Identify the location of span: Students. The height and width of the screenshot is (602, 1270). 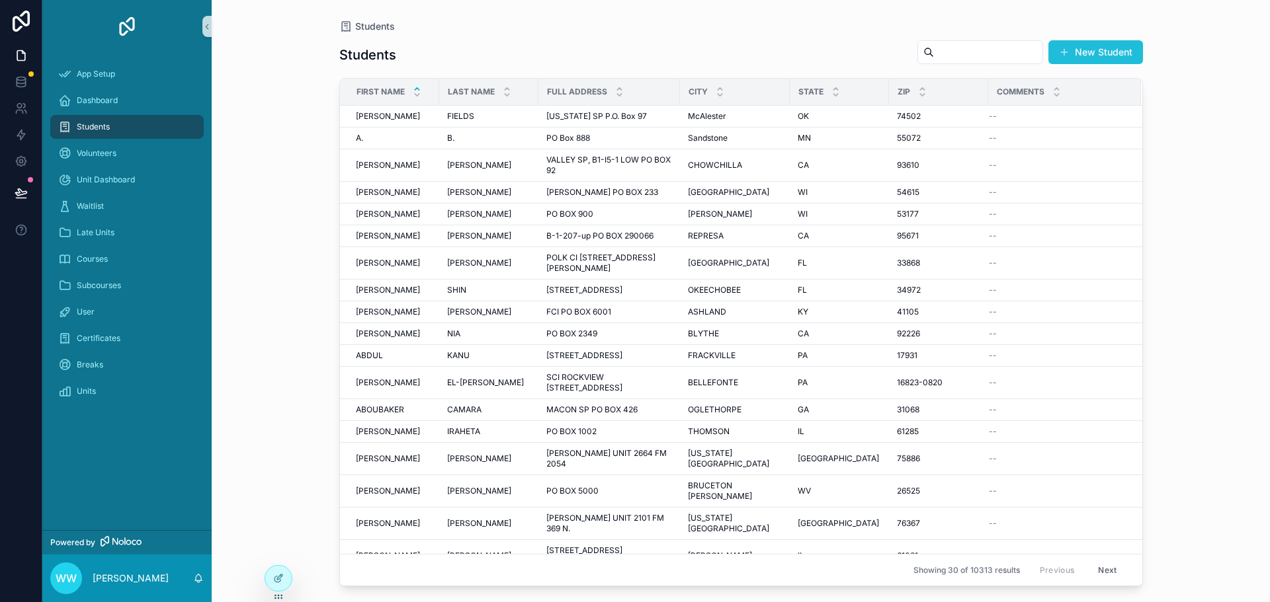
(375, 26).